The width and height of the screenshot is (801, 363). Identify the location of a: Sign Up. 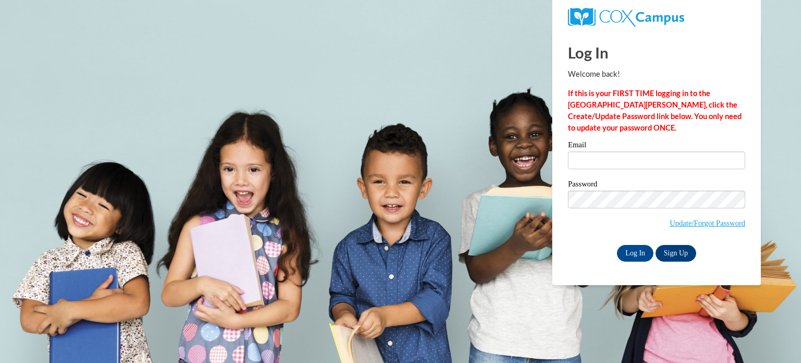
(676, 253).